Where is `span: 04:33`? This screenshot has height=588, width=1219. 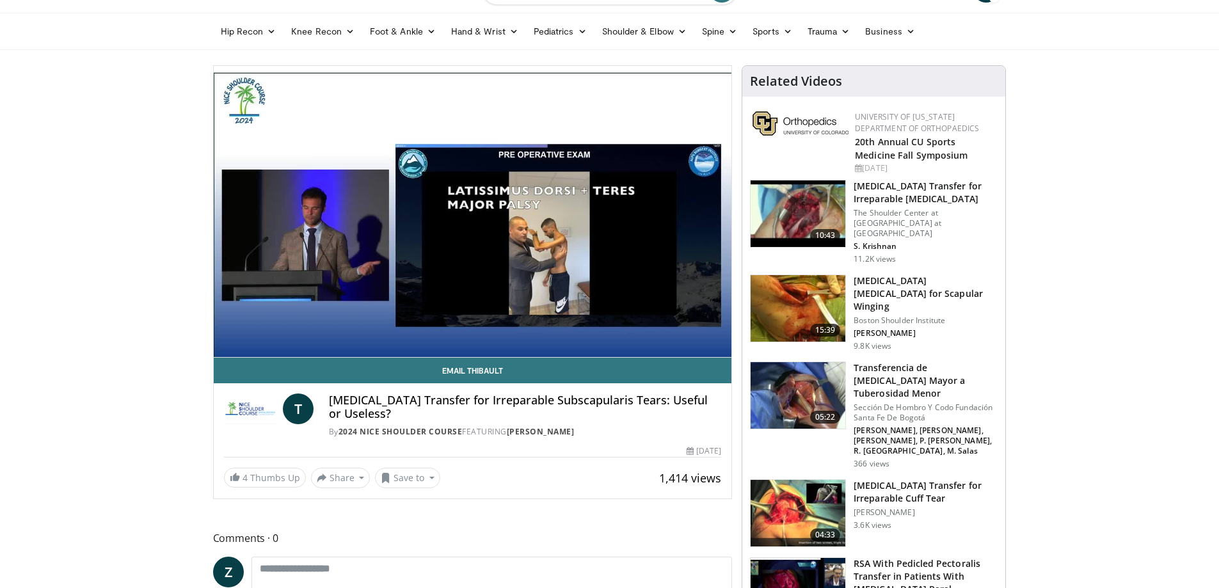
span: 04:33 is located at coordinates (825, 535).